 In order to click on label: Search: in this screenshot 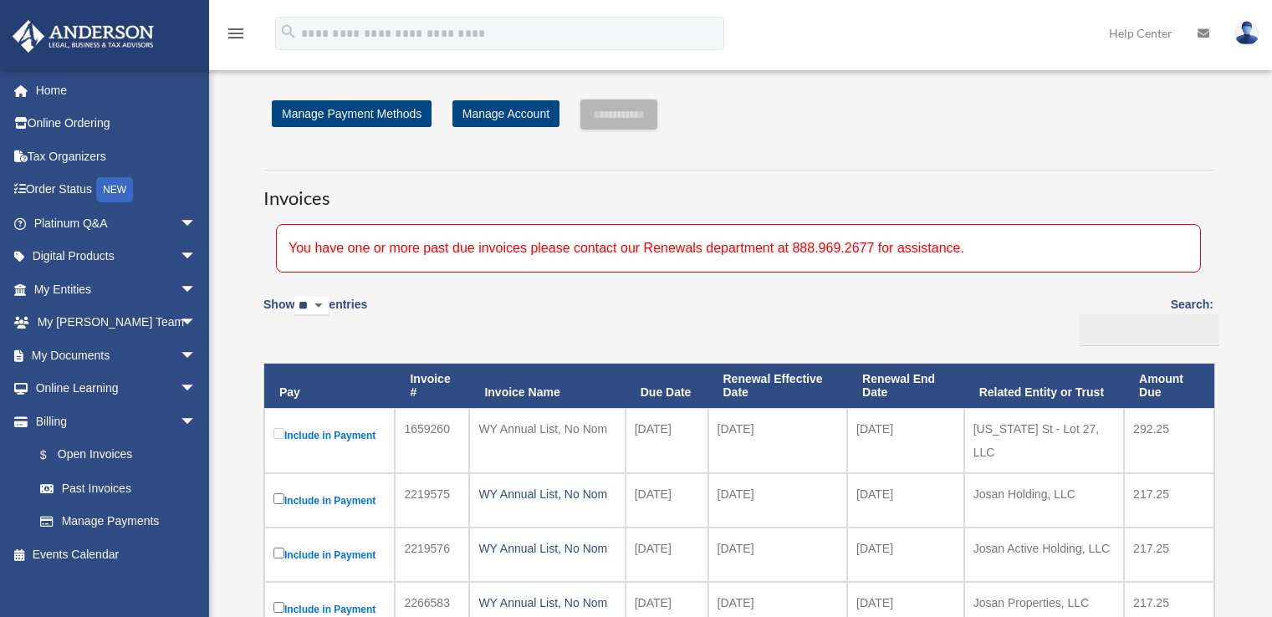, I will do `click(1143, 320)`.